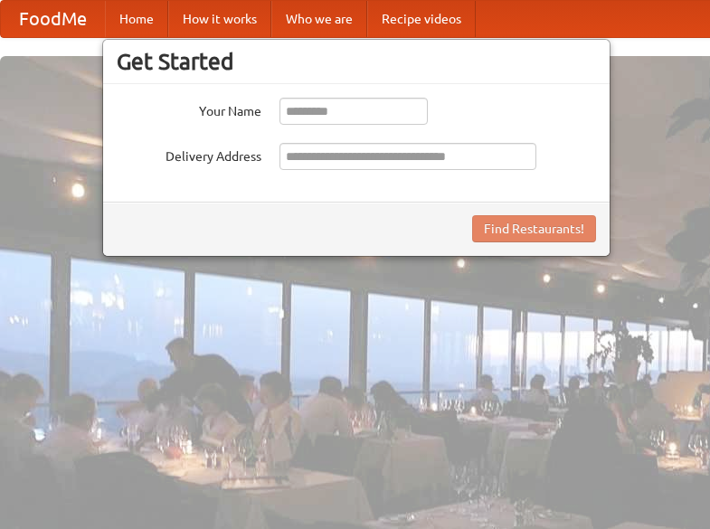 Image resolution: width=710 pixels, height=529 pixels. What do you see at coordinates (52, 19) in the screenshot?
I see `a: FoodMe` at bounding box center [52, 19].